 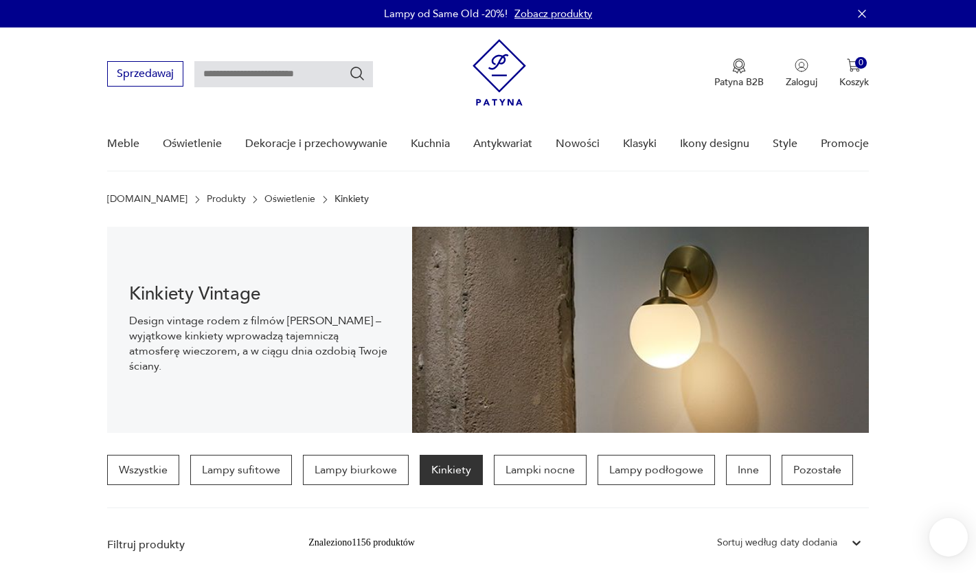 I want to click on h1: Kinkiety Vintage, so click(x=259, y=294).